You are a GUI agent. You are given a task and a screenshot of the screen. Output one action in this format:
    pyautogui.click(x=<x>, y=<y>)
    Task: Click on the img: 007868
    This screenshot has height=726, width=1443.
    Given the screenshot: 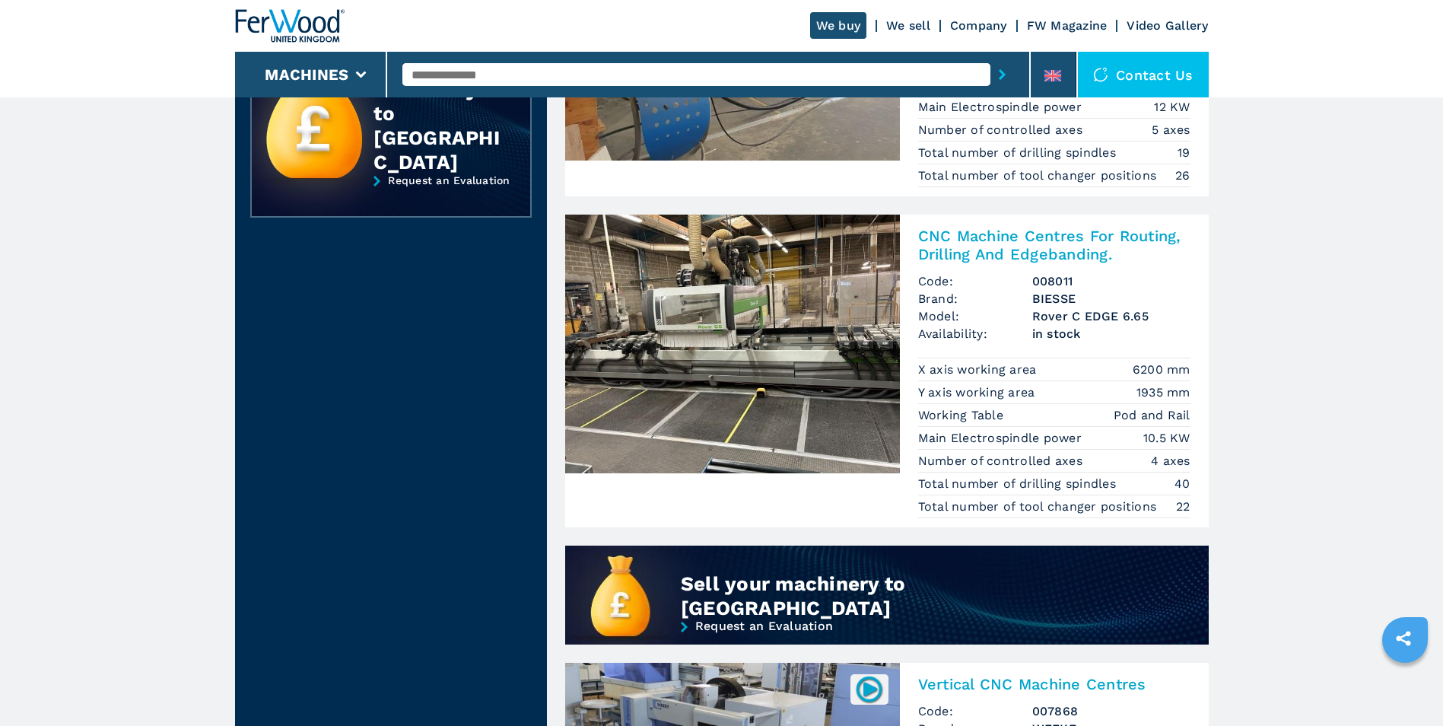 What is the action you would take?
    pyautogui.click(x=869, y=689)
    